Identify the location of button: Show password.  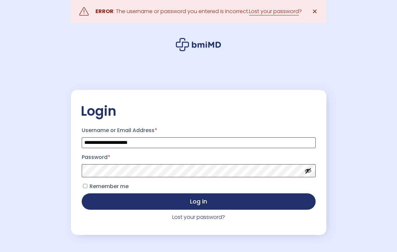
(308, 171).